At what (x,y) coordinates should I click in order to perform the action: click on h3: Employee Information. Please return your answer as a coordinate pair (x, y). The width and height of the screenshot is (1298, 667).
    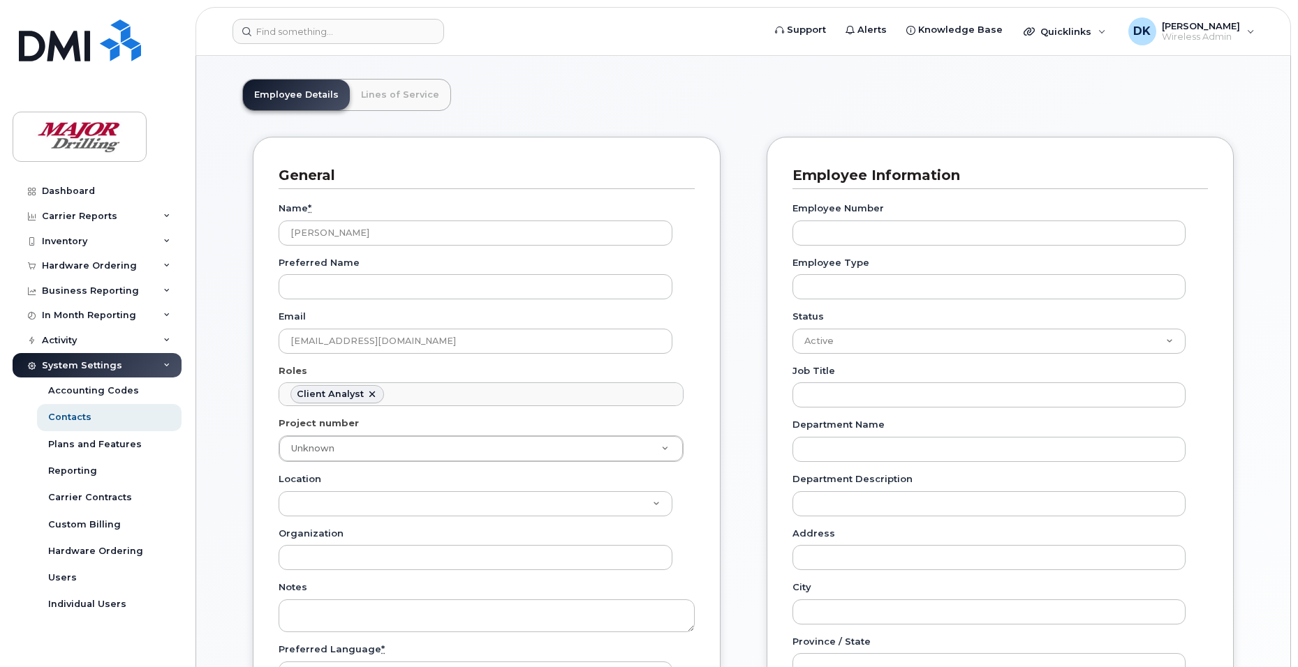
    Looking at the image, I should click on (995, 175).